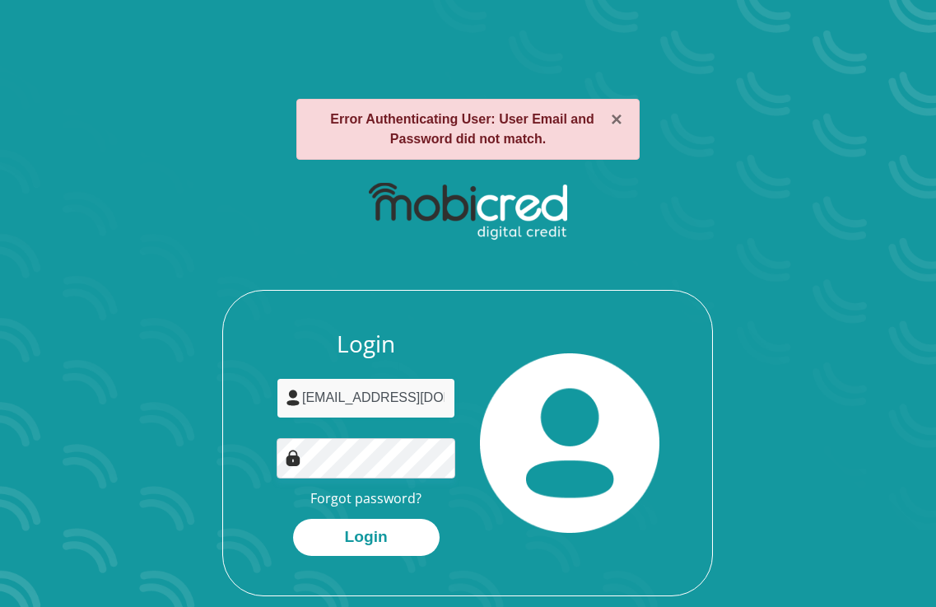 Image resolution: width=936 pixels, height=607 pixels. I want to click on input: Username, so click(366, 398).